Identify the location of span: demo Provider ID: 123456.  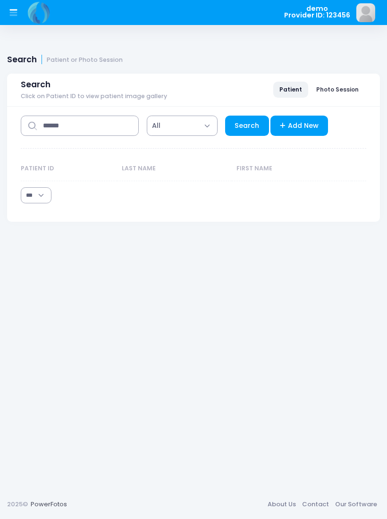
(317, 12).